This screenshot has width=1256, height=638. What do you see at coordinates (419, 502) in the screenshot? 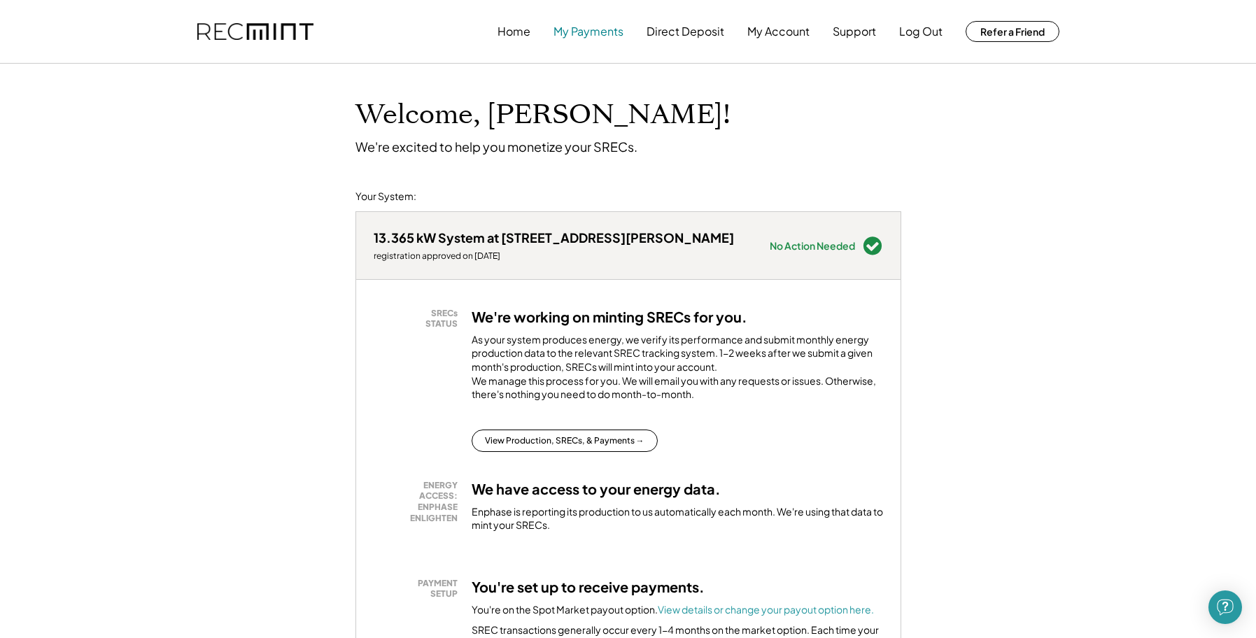
I see `div: ENERGY ACCESS: ENPHASE ENLIGHTEN` at bounding box center [419, 502].